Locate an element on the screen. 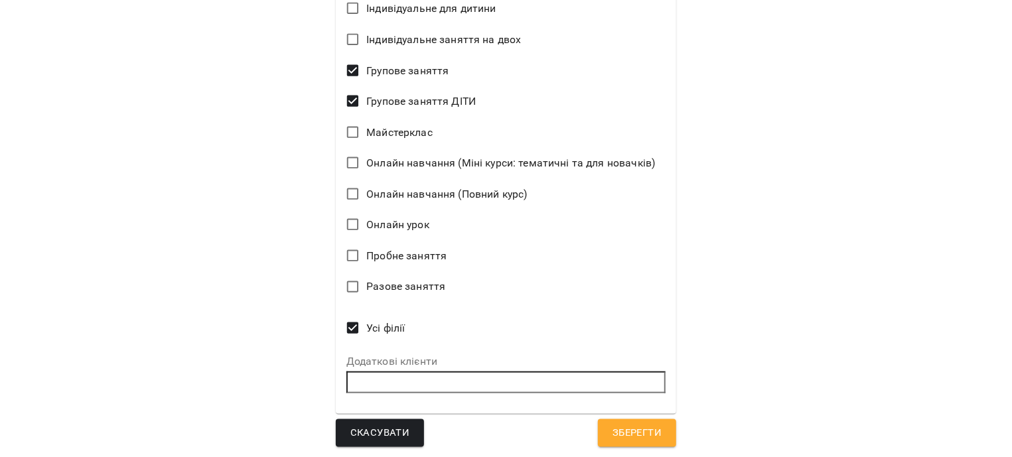 The width and height of the screenshot is (1012, 457). span: Майстерклас is located at coordinates (400, 133).